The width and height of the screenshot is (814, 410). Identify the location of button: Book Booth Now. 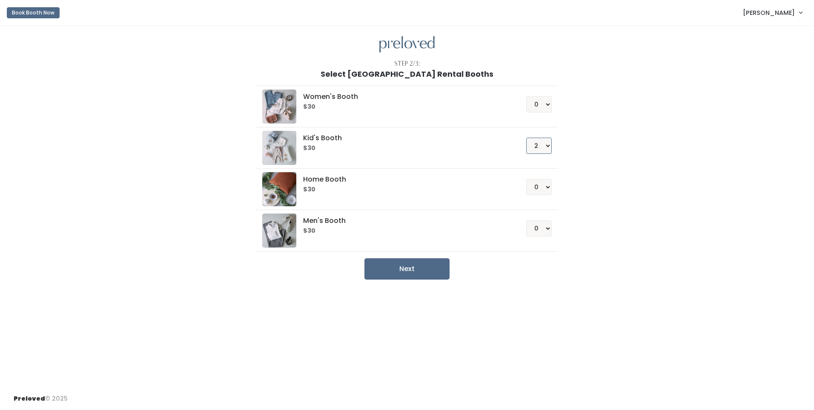
(33, 13).